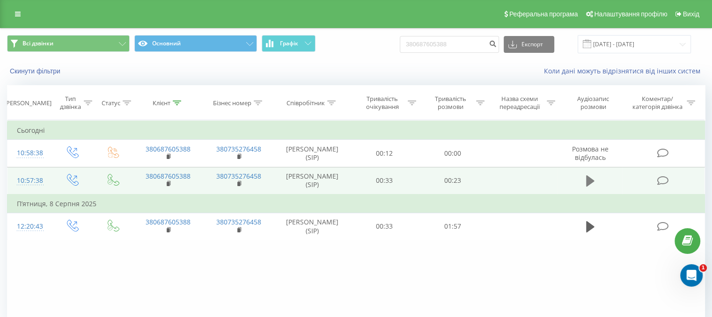  Describe the element at coordinates (690, 14) in the screenshot. I see `span: Вихід` at that location.